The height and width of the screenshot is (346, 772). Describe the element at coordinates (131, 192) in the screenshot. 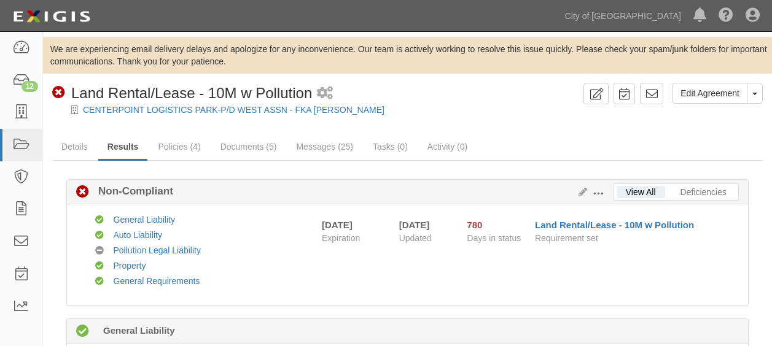

I see `b: Non-Compliant` at that location.